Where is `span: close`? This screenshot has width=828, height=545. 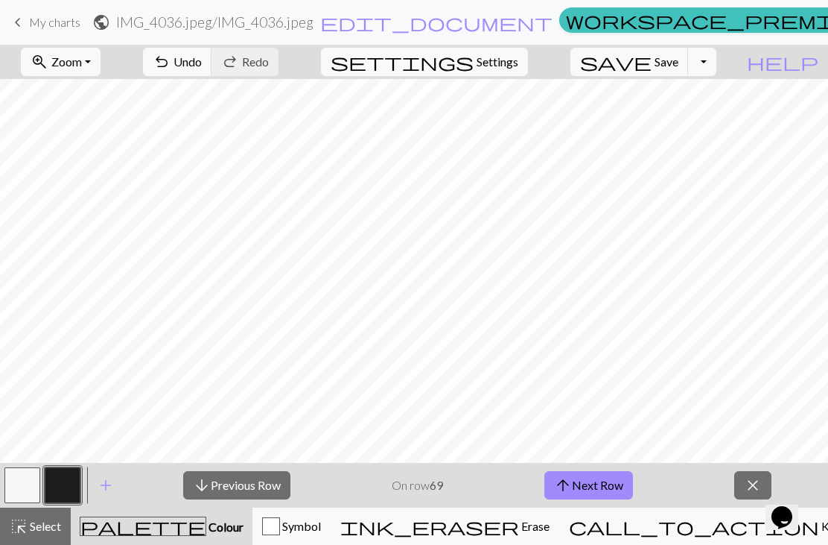 span: close is located at coordinates (753, 485).